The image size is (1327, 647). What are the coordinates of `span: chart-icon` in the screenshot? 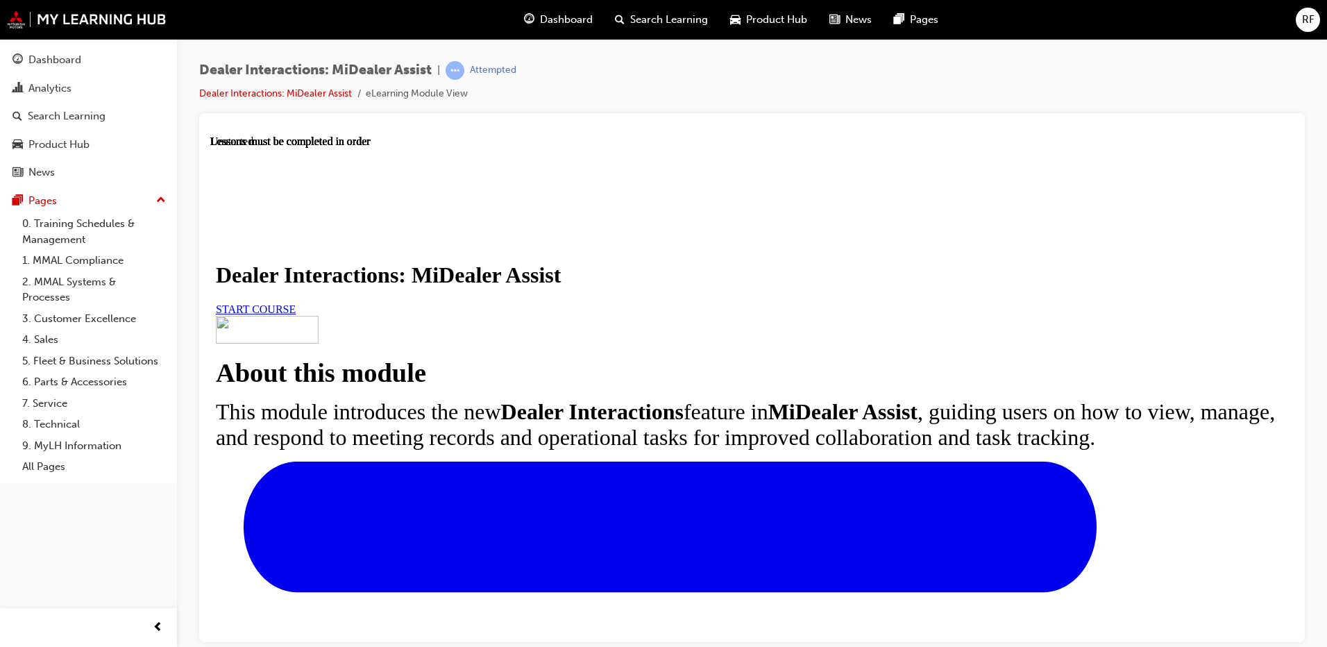 It's located at (17, 89).